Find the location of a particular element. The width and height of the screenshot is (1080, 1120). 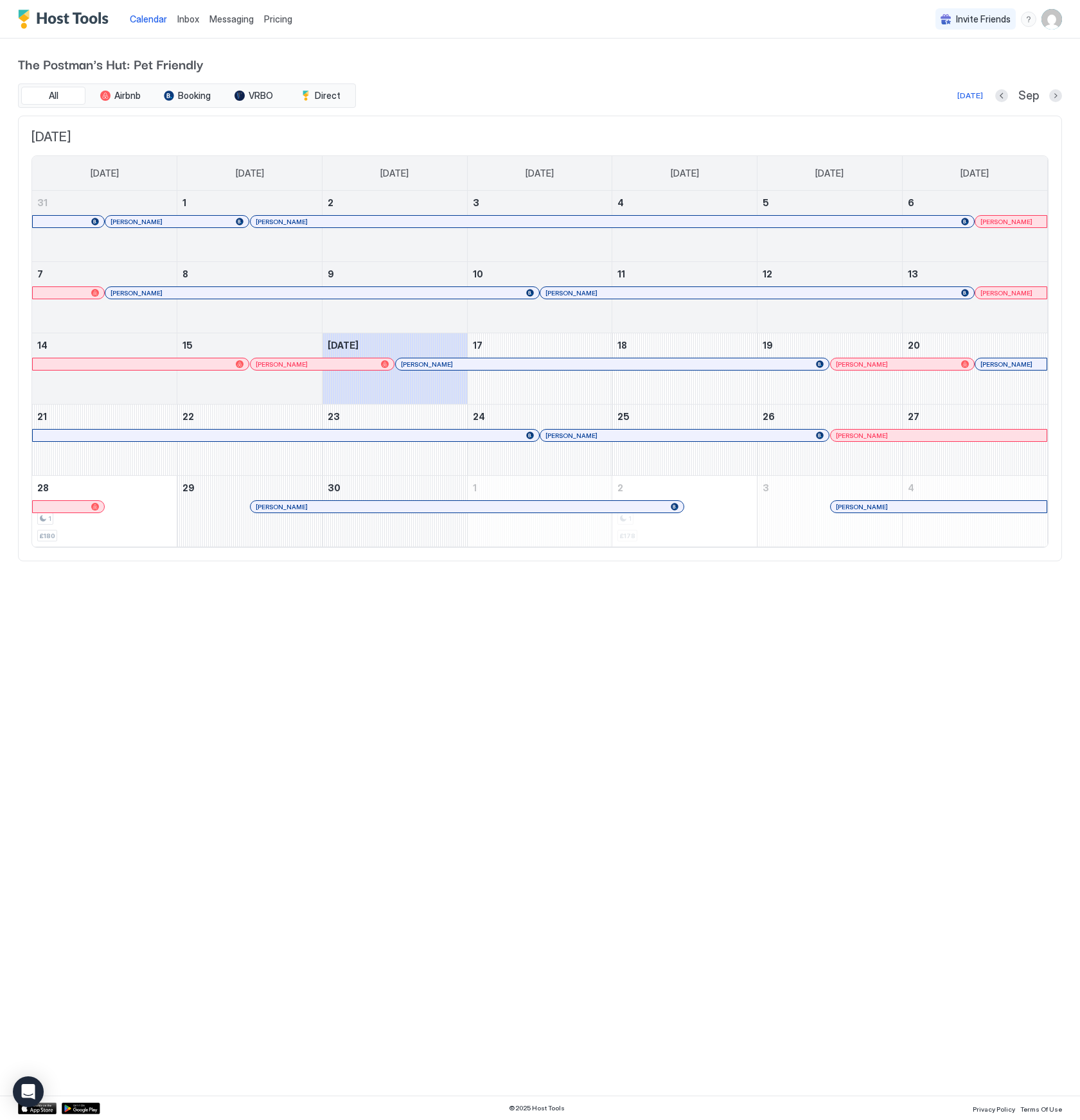

a: Friday is located at coordinates (829, 174).